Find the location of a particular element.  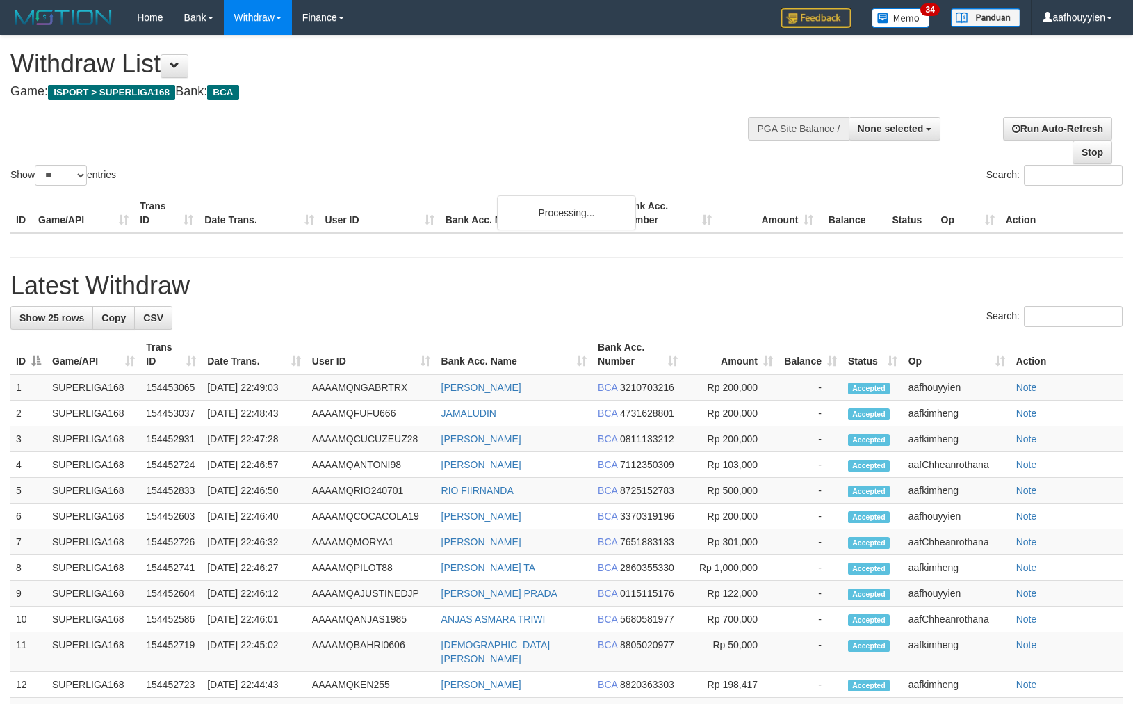

td: 11 is located at coordinates (29, 651).